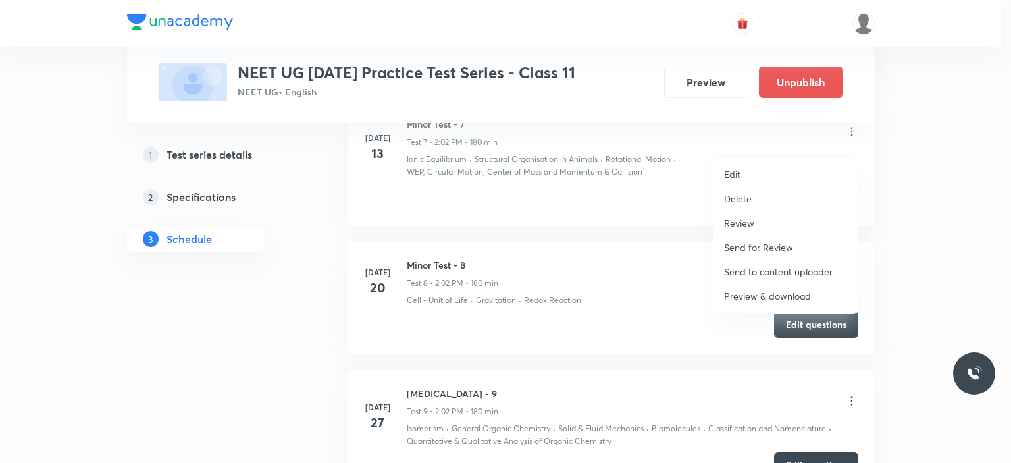  What do you see at coordinates (738, 198) in the screenshot?
I see `p: Delete` at bounding box center [738, 198].